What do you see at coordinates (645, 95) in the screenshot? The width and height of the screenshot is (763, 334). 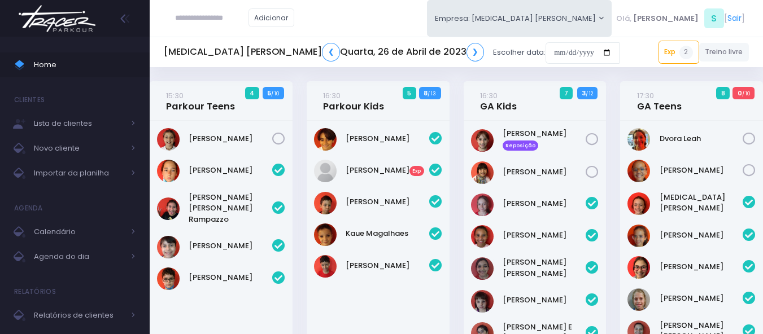 I see `small: 17:30` at bounding box center [645, 95].